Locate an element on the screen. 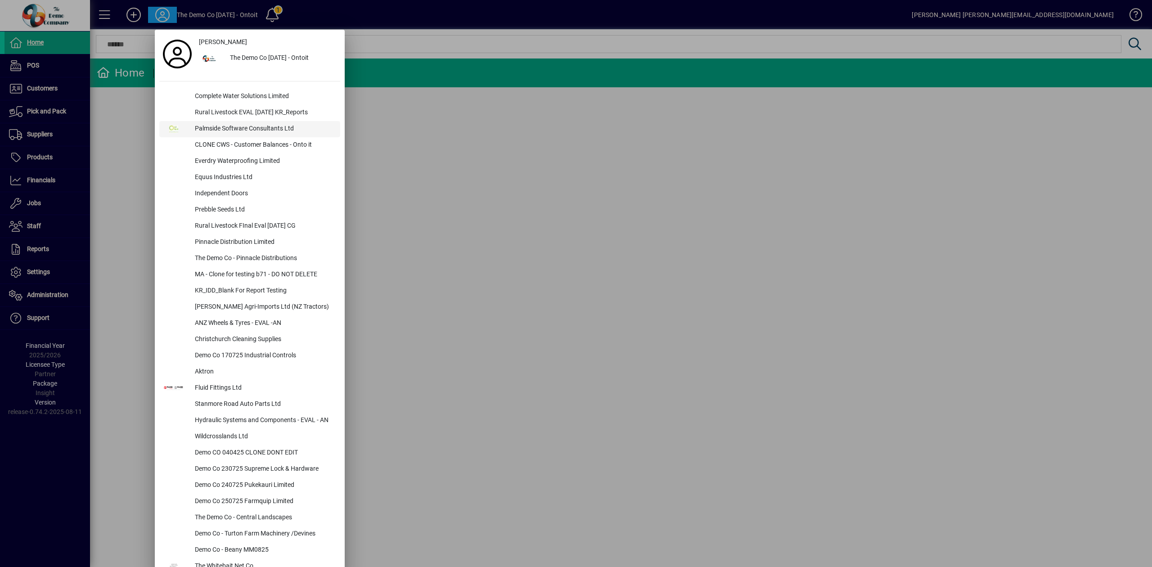 This screenshot has width=1152, height=567. button: Complete Water Solutions Limited is located at coordinates (250, 97).